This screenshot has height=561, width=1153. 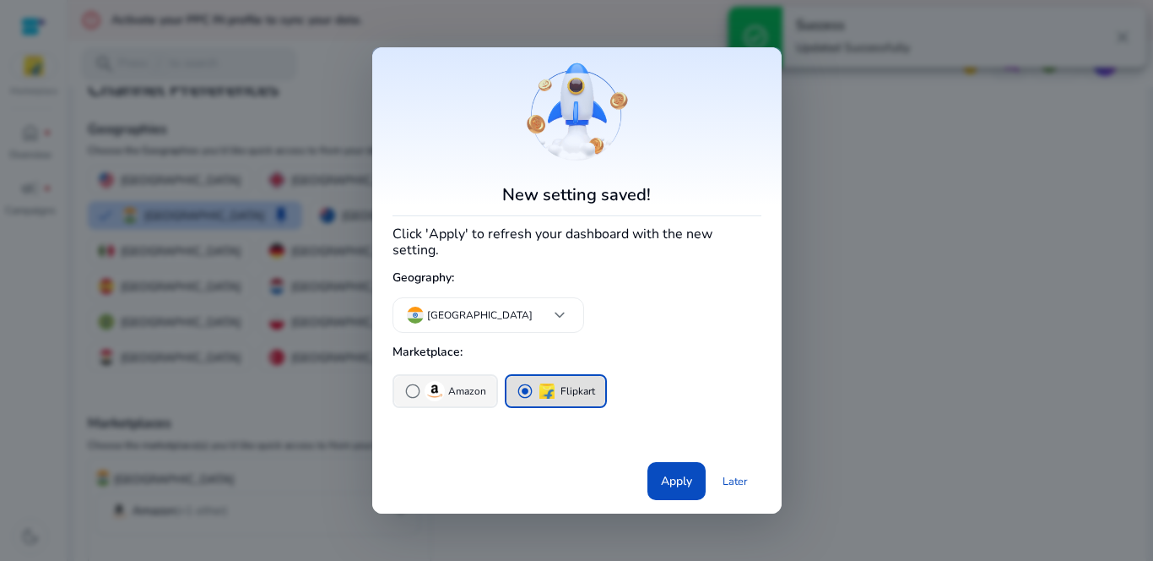 What do you see at coordinates (415, 315) in the screenshot?
I see `img: in.svg` at bounding box center [415, 315].